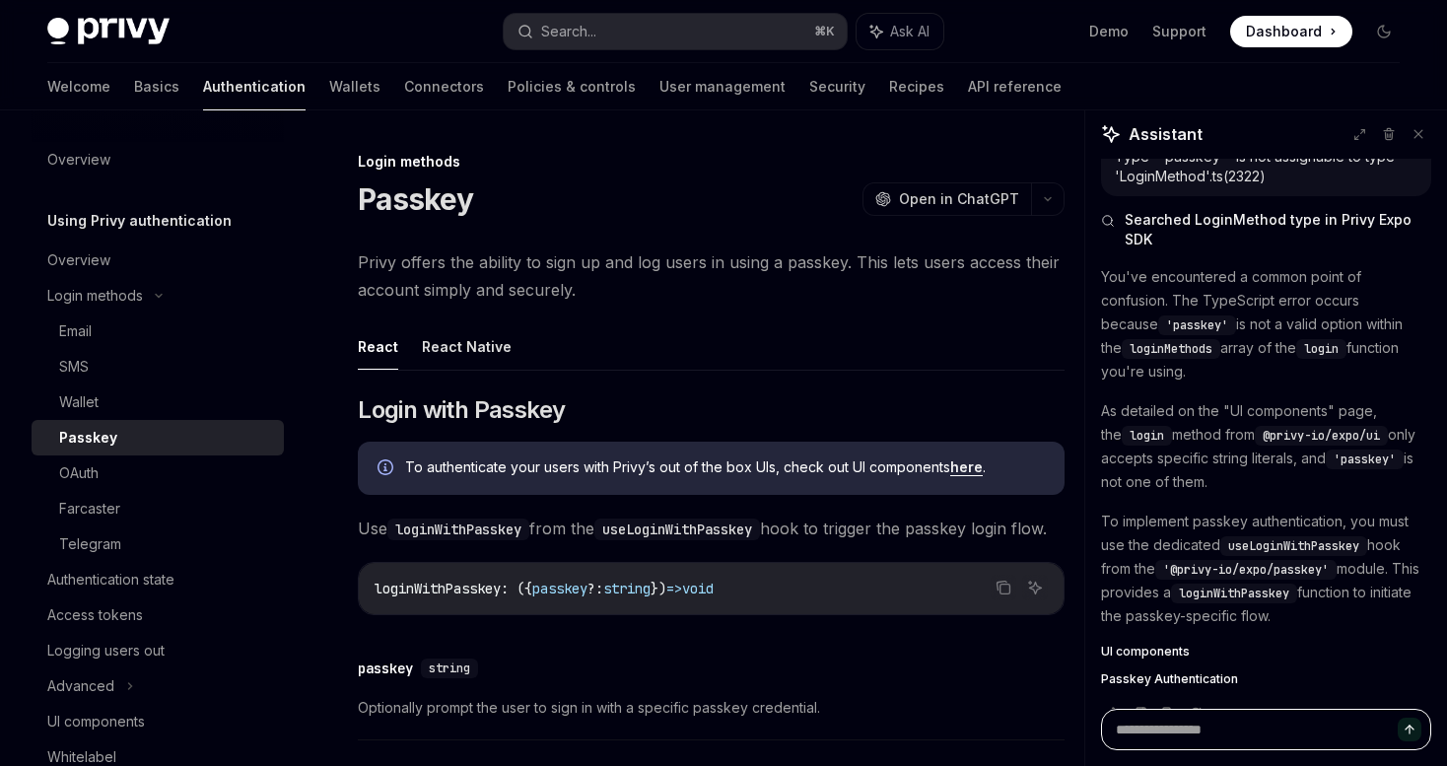 Image resolution: width=1447 pixels, height=766 pixels. Describe the element at coordinates (1321, 436) in the screenshot. I see `span: @privy-io/expo/ui` at that location.